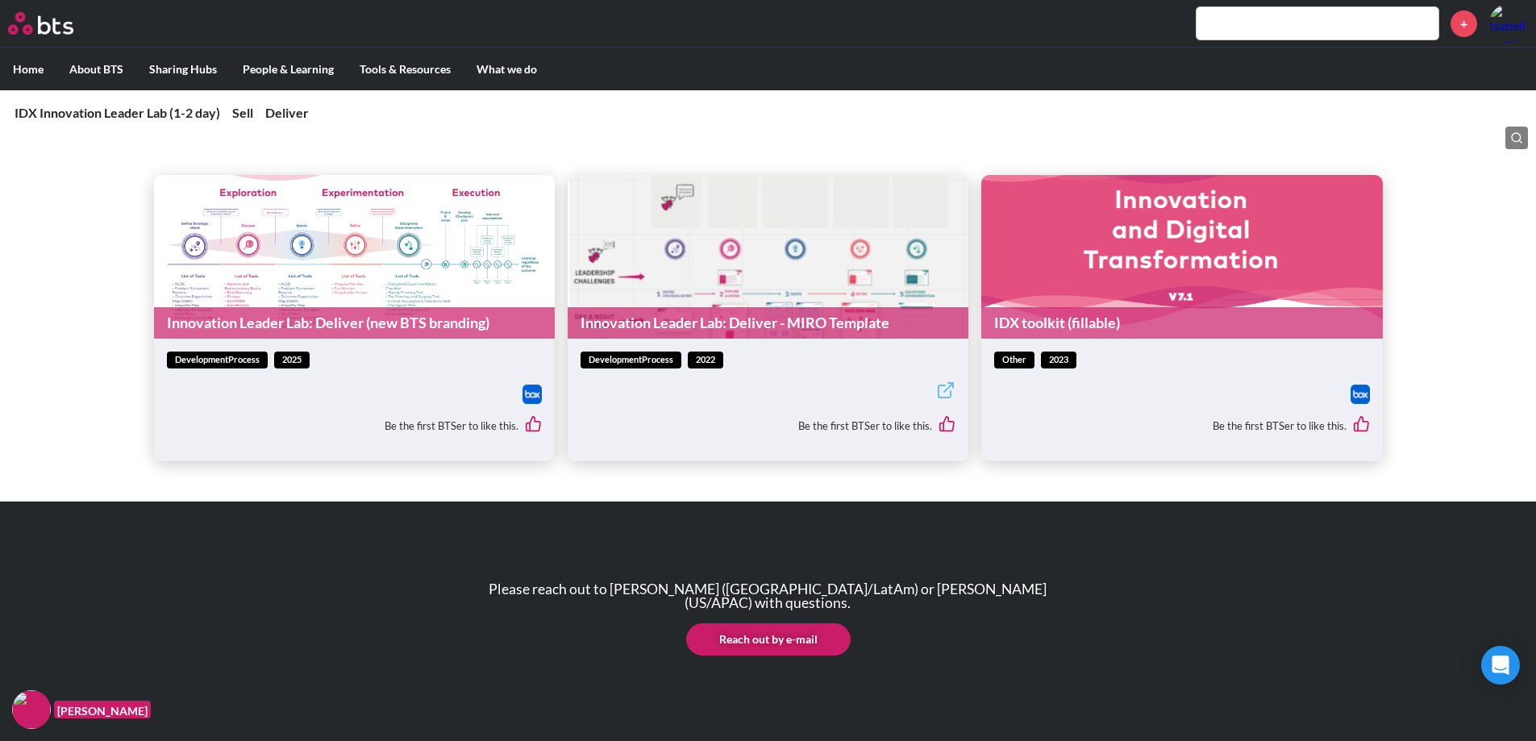 The image size is (1536, 741). Describe the element at coordinates (1508, 23) in the screenshot. I see `a: Profile` at that location.